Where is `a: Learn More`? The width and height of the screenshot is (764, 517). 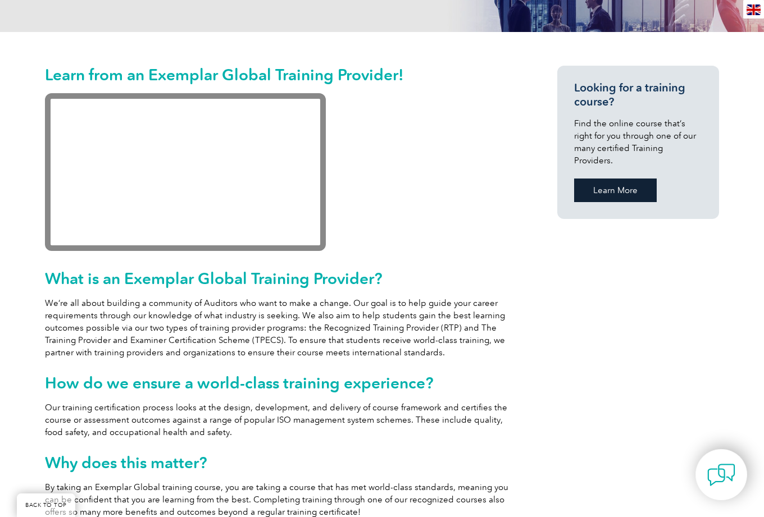 a: Learn More is located at coordinates (615, 190).